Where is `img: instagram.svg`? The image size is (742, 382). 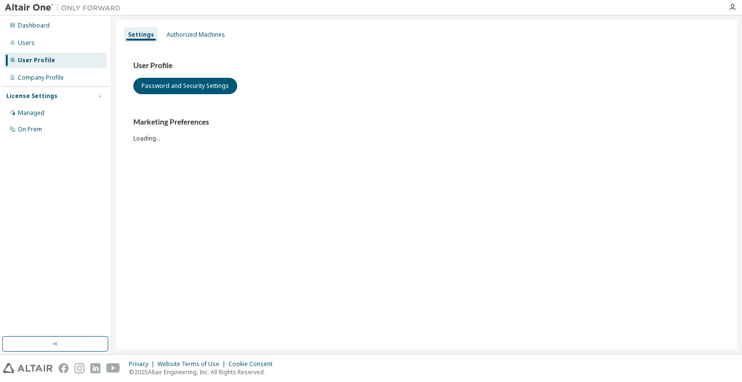
img: instagram.svg is located at coordinates (79, 368).